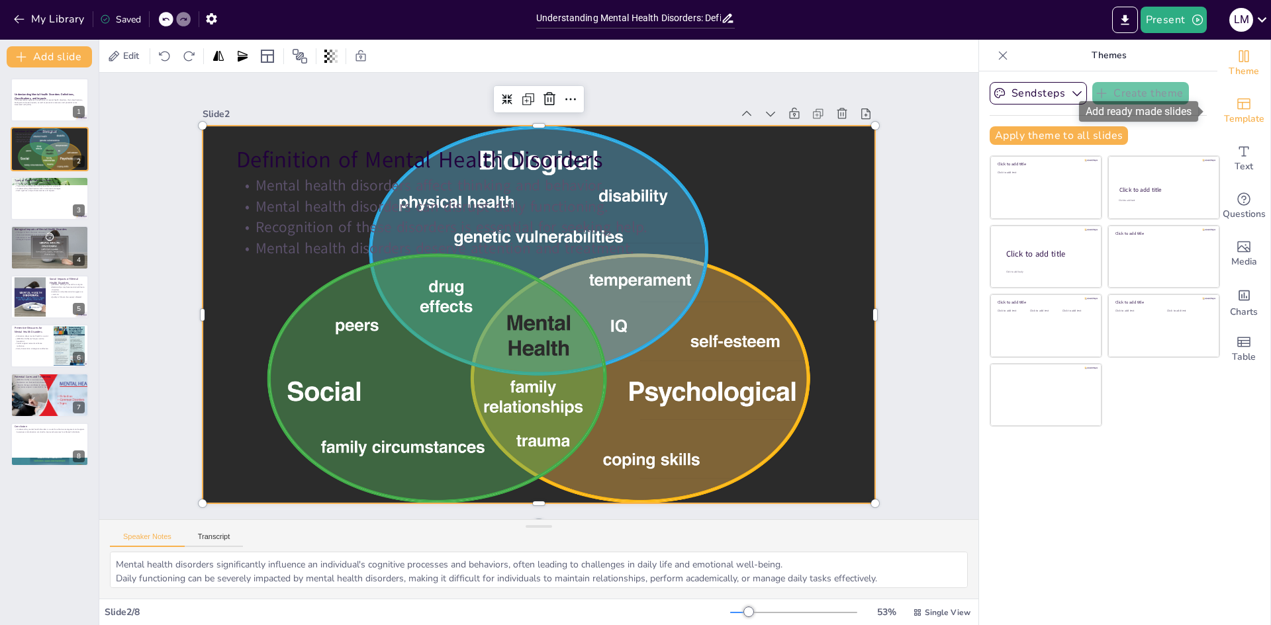 Image resolution: width=1271 pixels, height=625 pixels. I want to click on div: Add charts and graphs, so click(1243, 302).